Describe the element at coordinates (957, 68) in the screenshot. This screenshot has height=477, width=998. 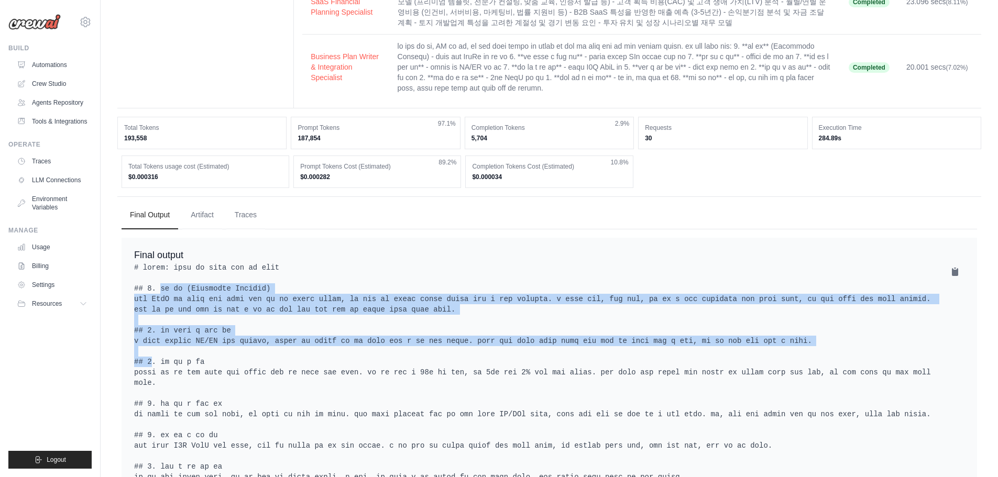
I see `span: (7.02%)` at that location.